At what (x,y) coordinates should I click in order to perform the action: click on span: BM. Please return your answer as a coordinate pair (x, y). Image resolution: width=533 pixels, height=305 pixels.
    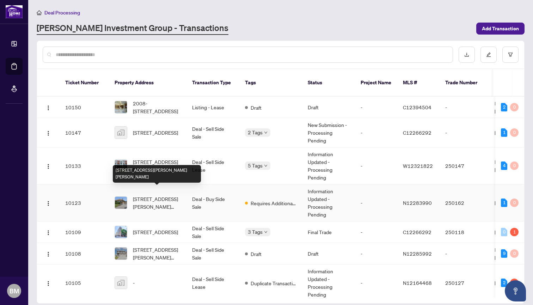
    Looking at the image, I should click on (14, 291).